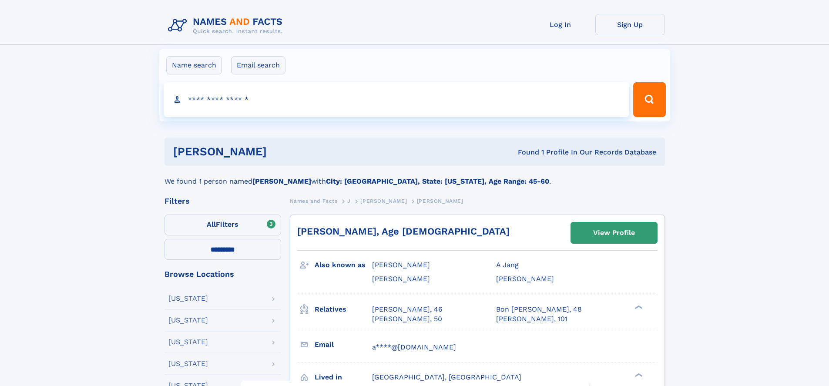 This screenshot has width=829, height=386. What do you see at coordinates (561, 24) in the screenshot?
I see `a: Log In` at bounding box center [561, 24].